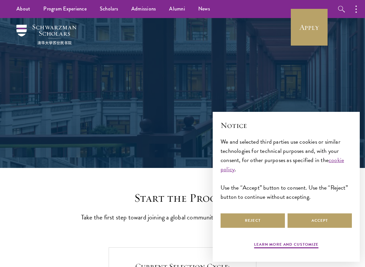  Describe the element at coordinates (286, 245) in the screenshot. I see `button: Learn more and customize` at that location.